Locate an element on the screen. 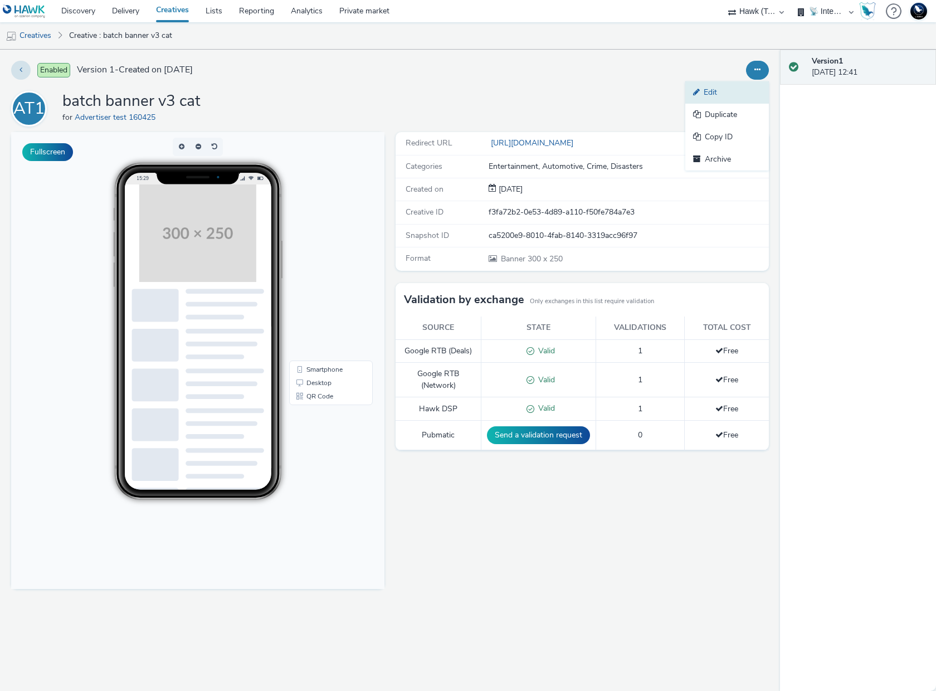 The height and width of the screenshot is (691, 936). span: Created on is located at coordinates (425, 189).